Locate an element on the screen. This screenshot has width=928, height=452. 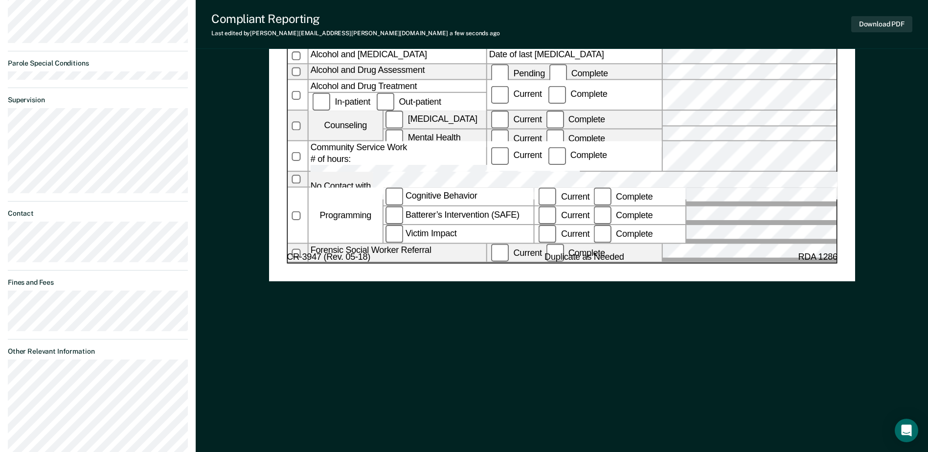
div: Alcohol and Drug Treatment is located at coordinates (397, 86).